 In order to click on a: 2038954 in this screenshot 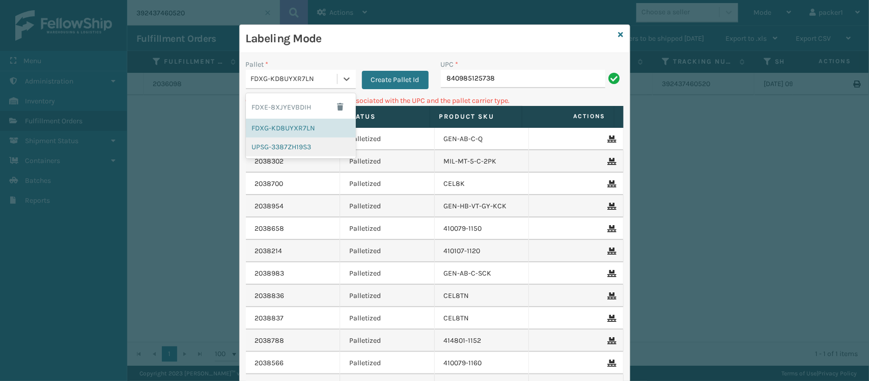, I will do `click(269, 206)`.